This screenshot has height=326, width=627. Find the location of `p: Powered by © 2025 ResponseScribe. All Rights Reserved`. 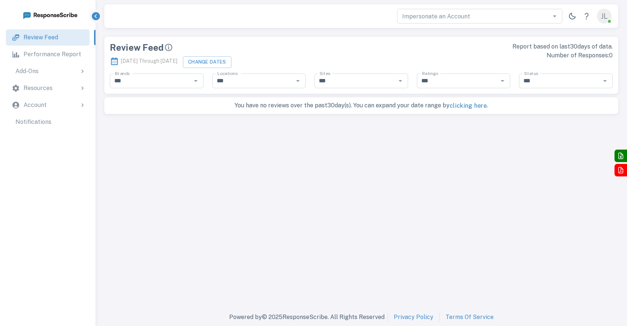

p: Powered by © 2025 ResponseScribe. All Rights Reserved is located at coordinates (307, 317).